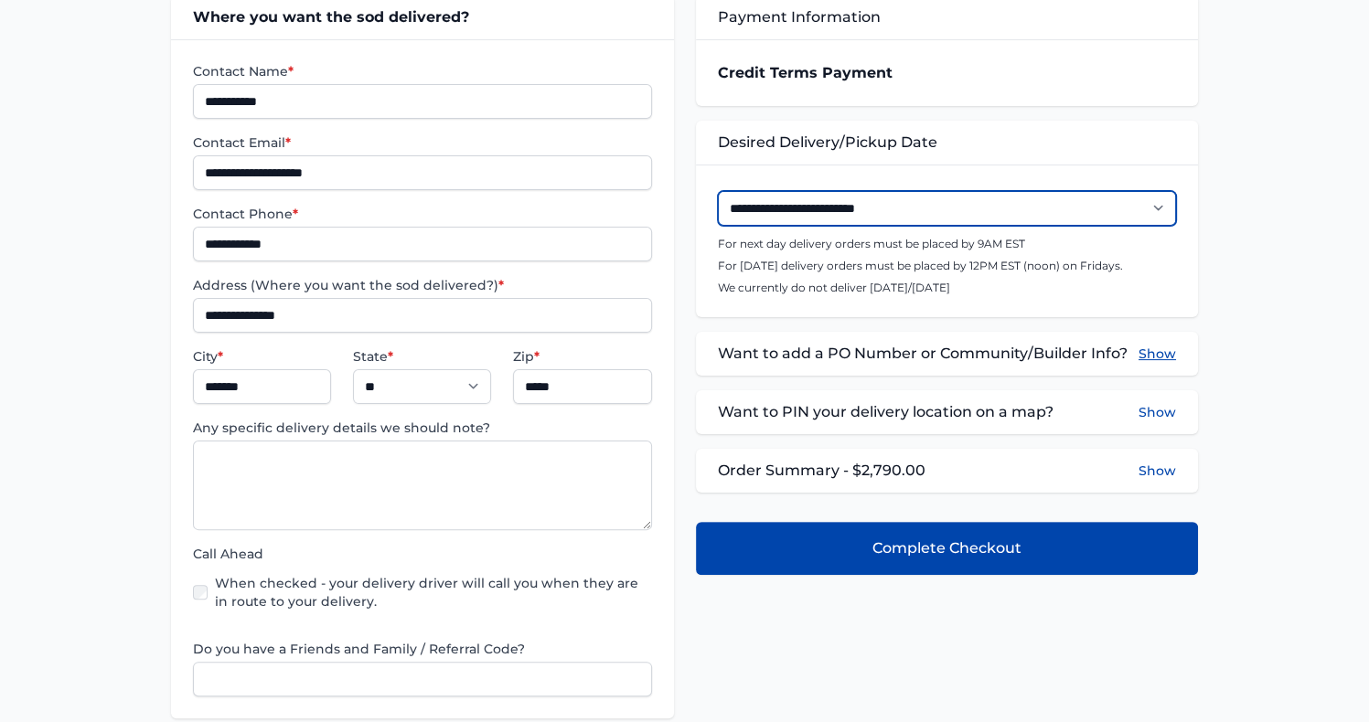 Image resolution: width=1369 pixels, height=722 pixels. What do you see at coordinates (422, 143) in the screenshot?
I see `label: Contact Email` at bounding box center [422, 143].